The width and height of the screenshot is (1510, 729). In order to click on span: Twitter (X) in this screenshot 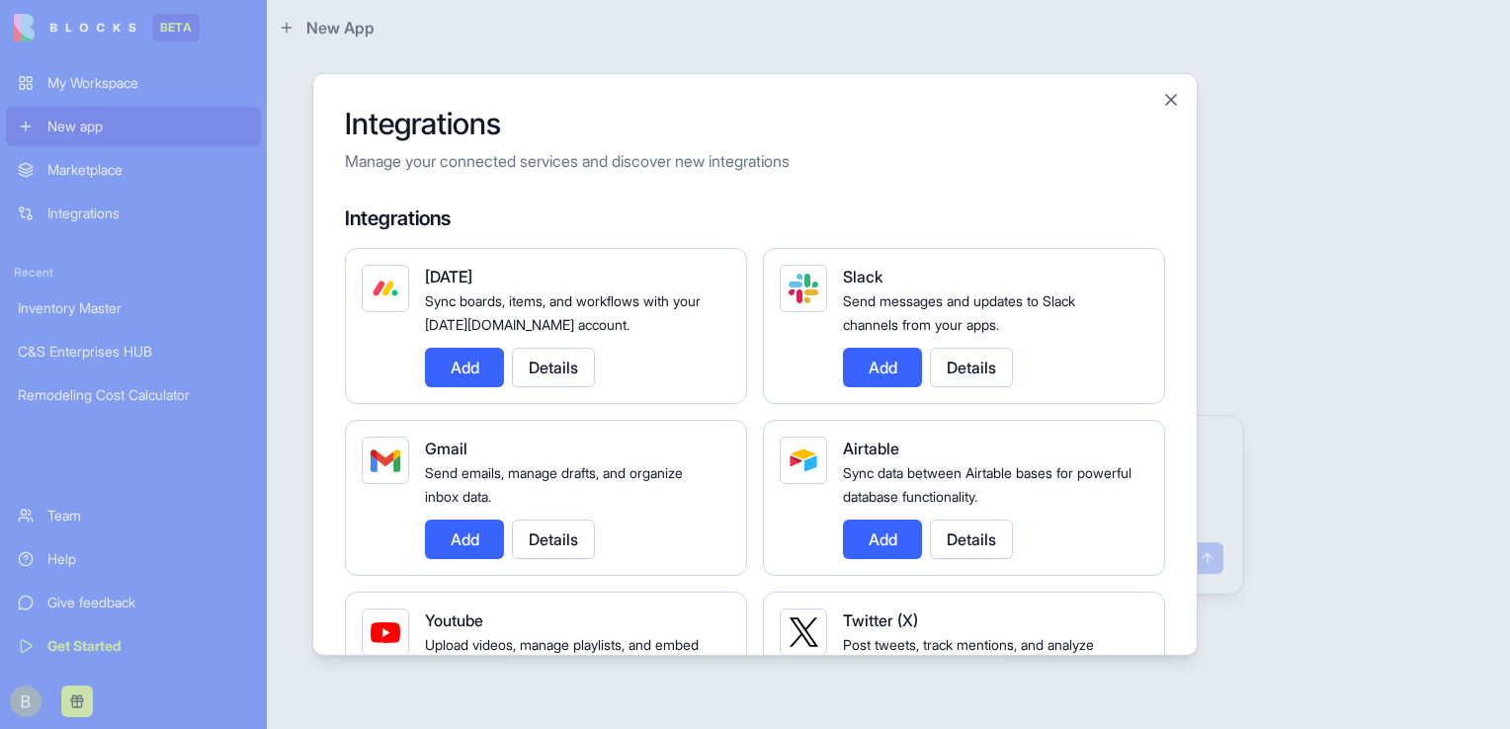, I will do `click(881, 621)`.